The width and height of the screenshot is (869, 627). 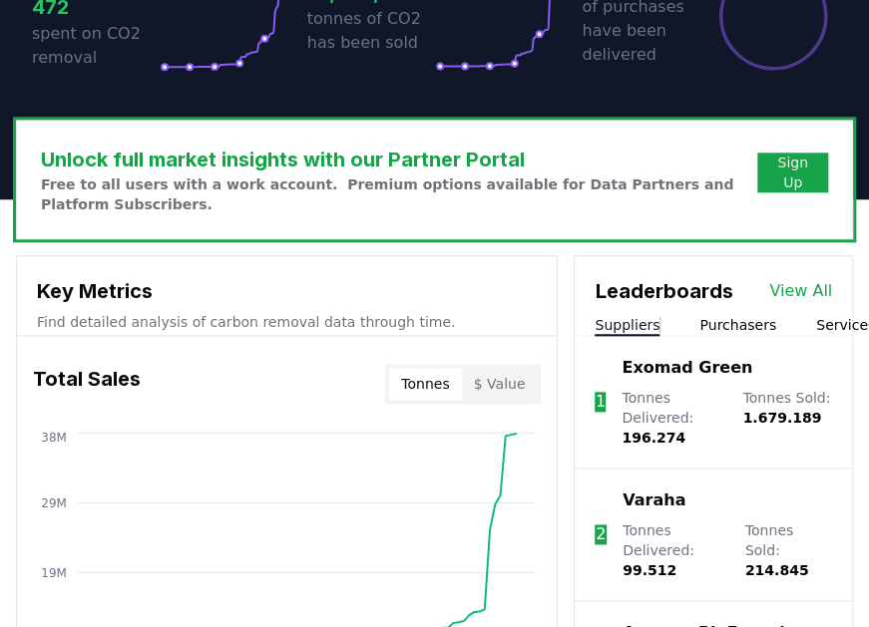 I want to click on span: 99.512, so click(x=649, y=570).